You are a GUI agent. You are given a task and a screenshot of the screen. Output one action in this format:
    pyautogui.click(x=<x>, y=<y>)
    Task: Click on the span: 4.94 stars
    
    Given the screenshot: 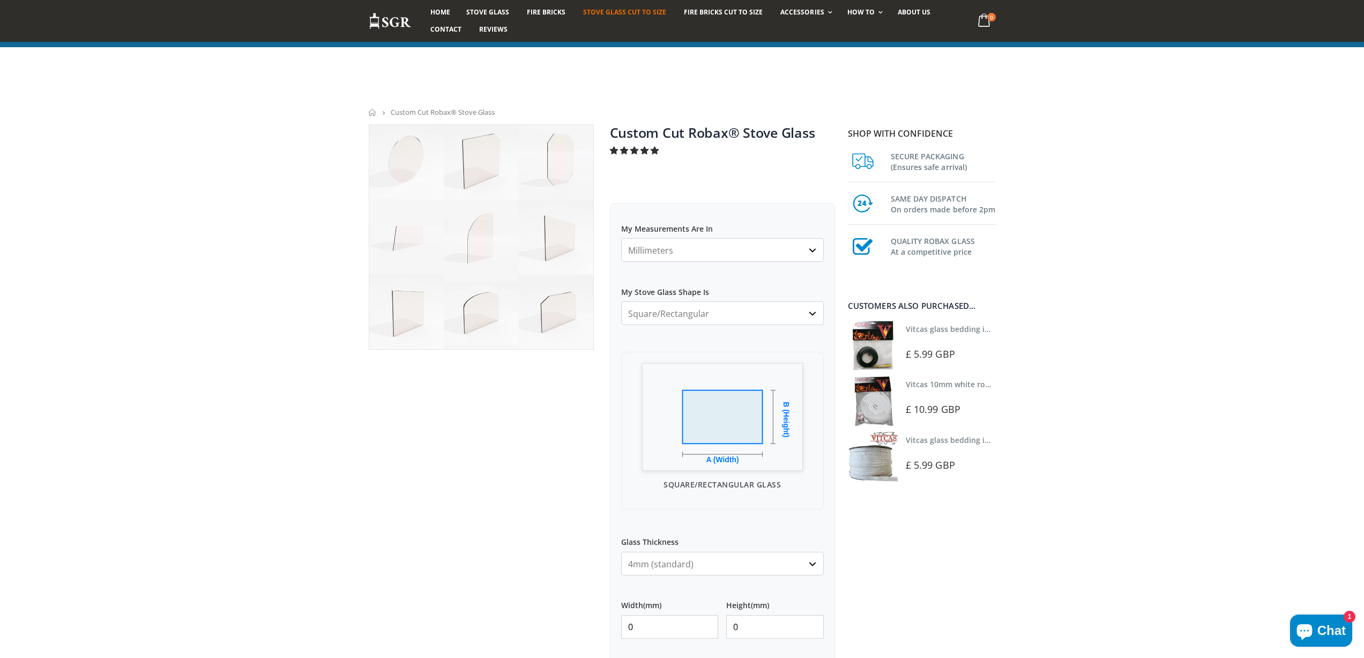 What is the action you would take?
    pyautogui.click(x=635, y=150)
    